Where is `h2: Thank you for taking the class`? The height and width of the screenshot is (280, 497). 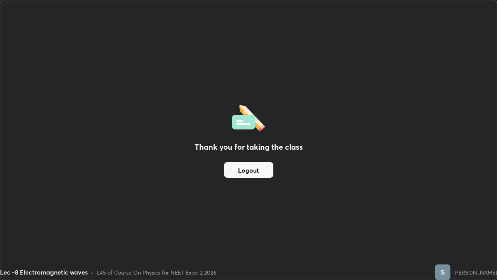
h2: Thank you for taking the class is located at coordinates (248, 147).